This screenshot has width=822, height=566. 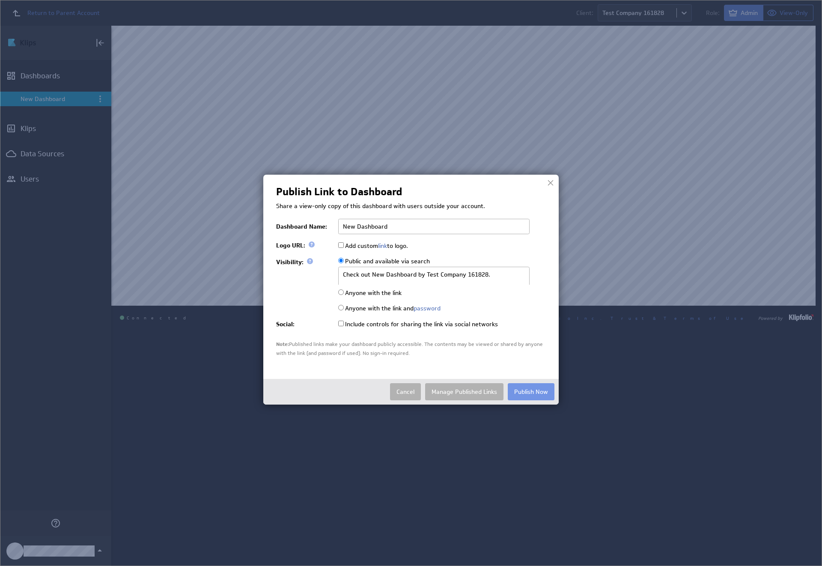 I want to click on div: Published links make your dashboard publicly accessible. The contents may be viewed or shared by ..., so click(x=411, y=349).